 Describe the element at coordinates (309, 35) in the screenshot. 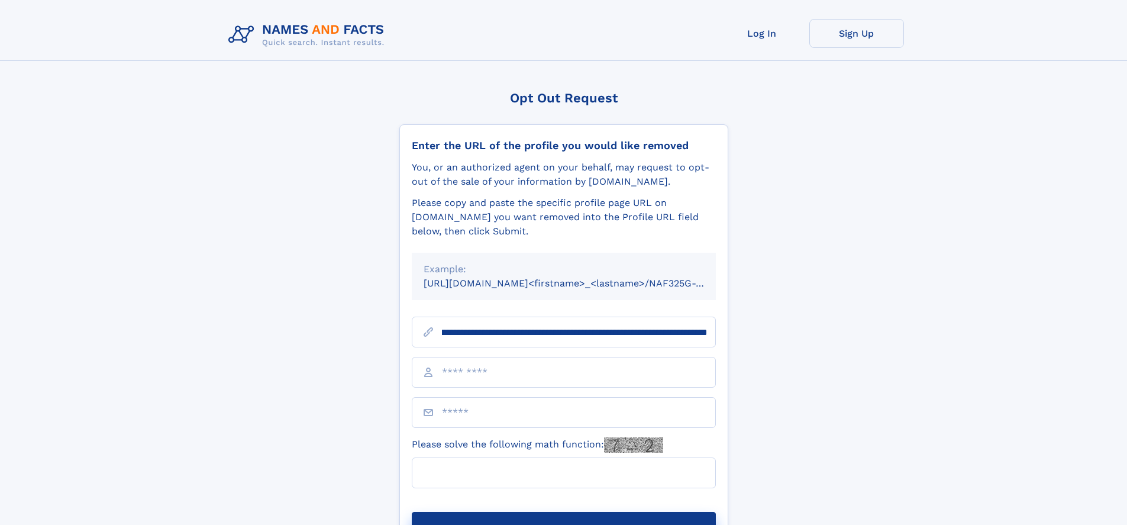

I see `img: Logo Names and Facts` at that location.